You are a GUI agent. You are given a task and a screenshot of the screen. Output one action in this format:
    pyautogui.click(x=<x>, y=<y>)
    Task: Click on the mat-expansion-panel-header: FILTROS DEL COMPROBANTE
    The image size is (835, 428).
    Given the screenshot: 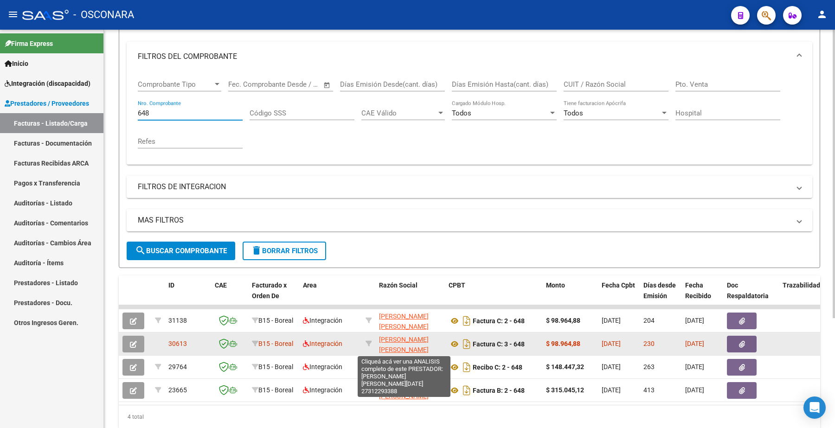 What is the action you would take?
    pyautogui.click(x=470, y=57)
    